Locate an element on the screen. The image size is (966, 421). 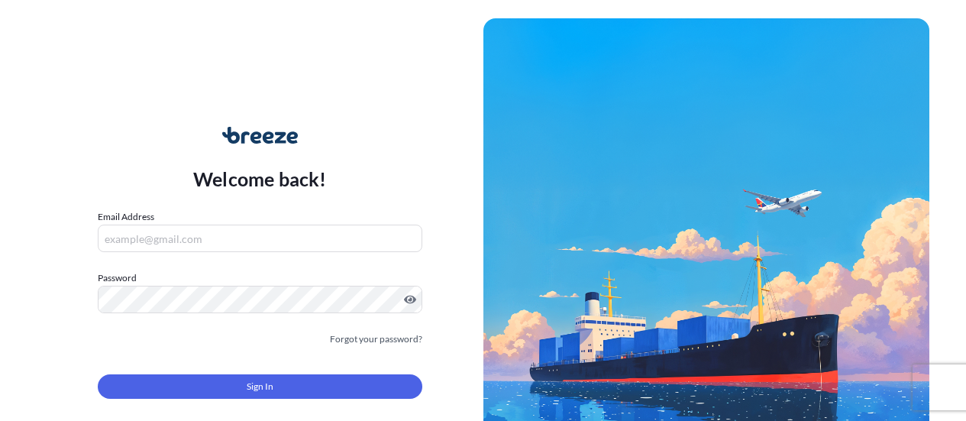
span: Sign In is located at coordinates (260, 387).